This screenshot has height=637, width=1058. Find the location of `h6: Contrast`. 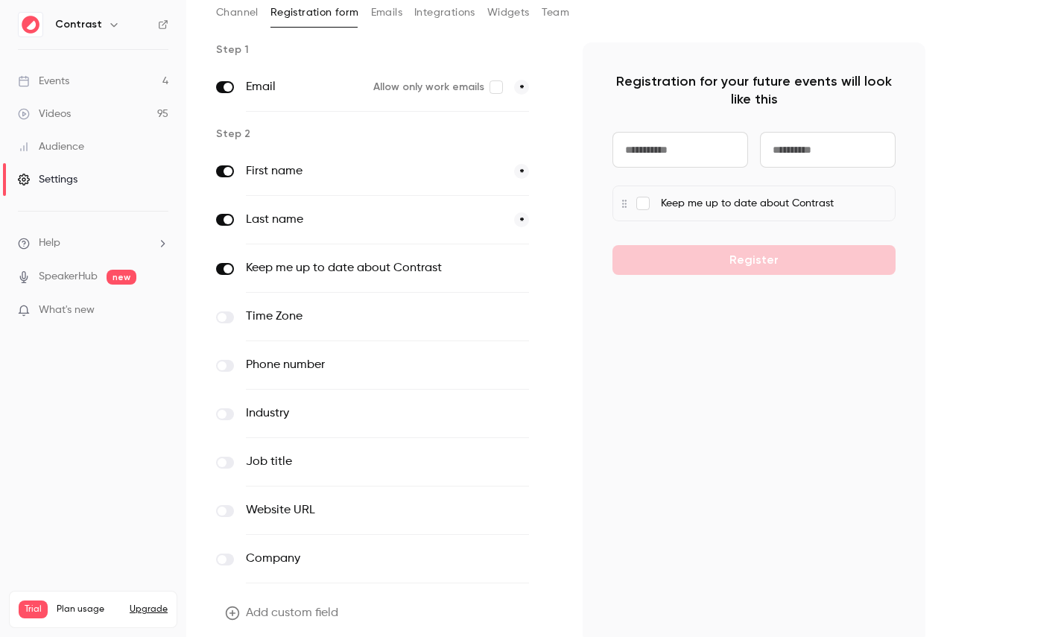

h6: Contrast is located at coordinates (78, 25).